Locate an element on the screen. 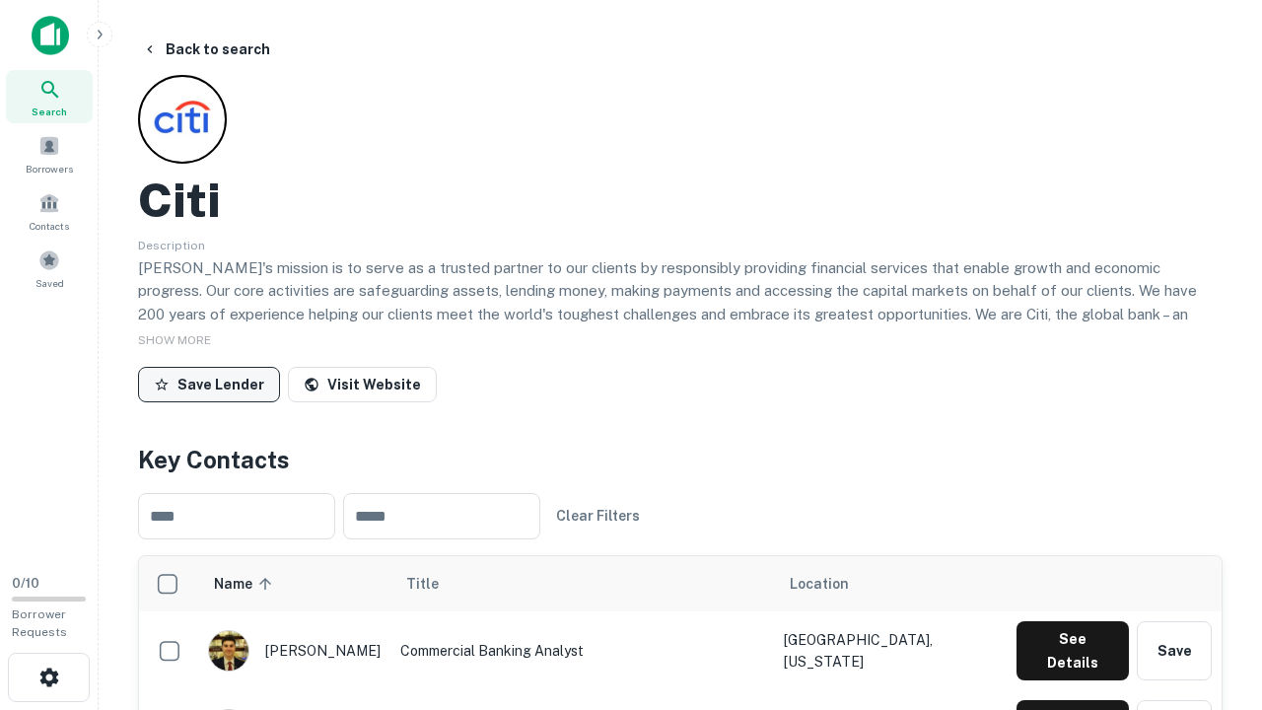 The image size is (1262, 710). h4: Key Contacts is located at coordinates (680, 460).